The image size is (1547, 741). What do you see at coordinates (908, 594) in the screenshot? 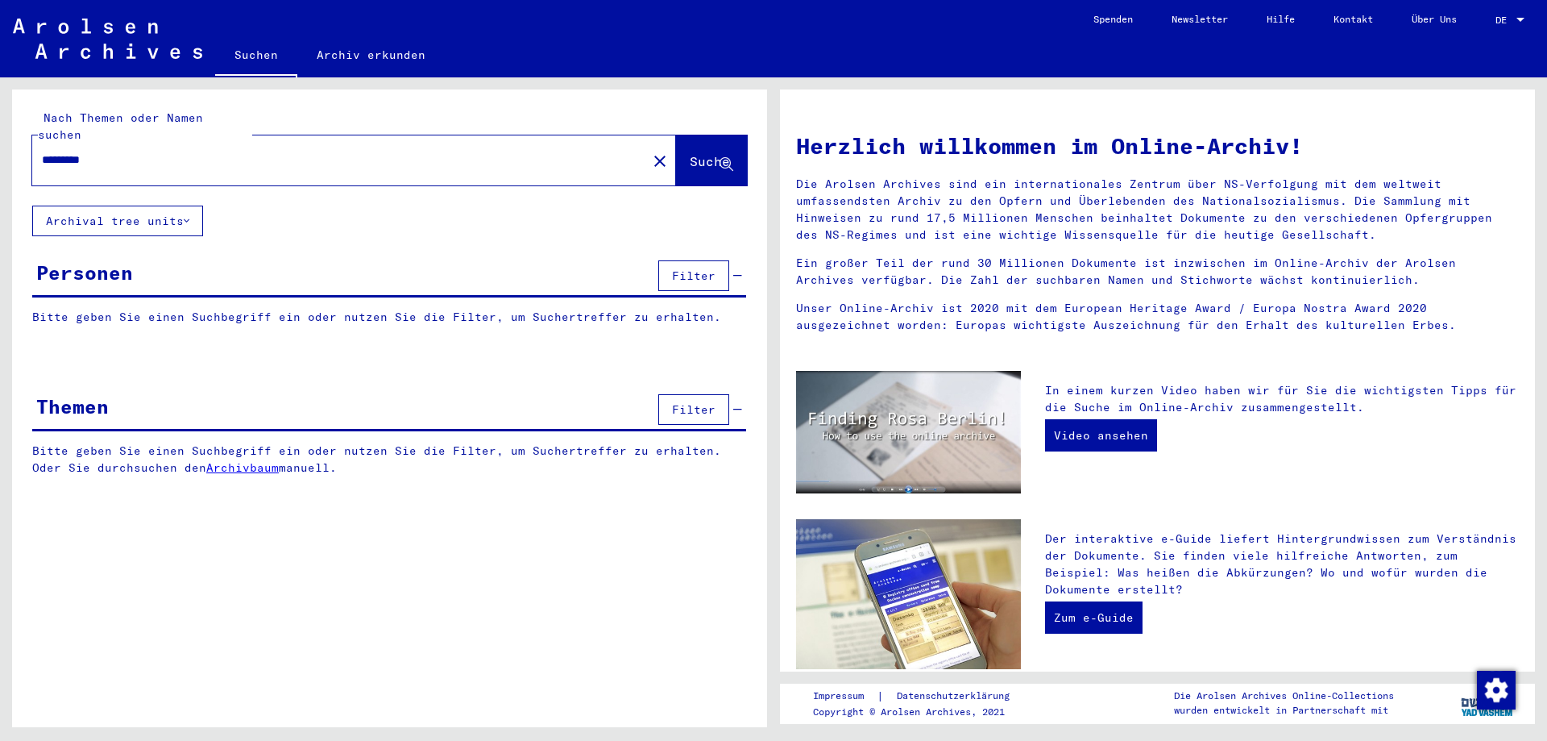
I see `img: eguide.jpg` at bounding box center [908, 594].